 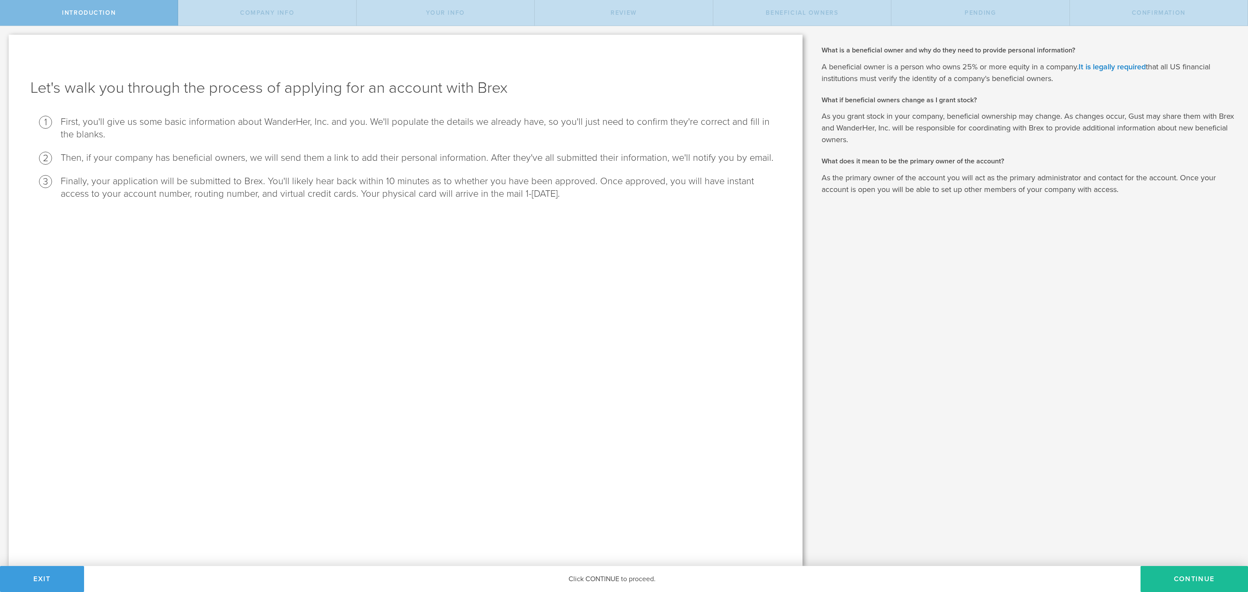 What do you see at coordinates (1112, 67) in the screenshot?
I see `a: It is legally required` at bounding box center [1112, 67].